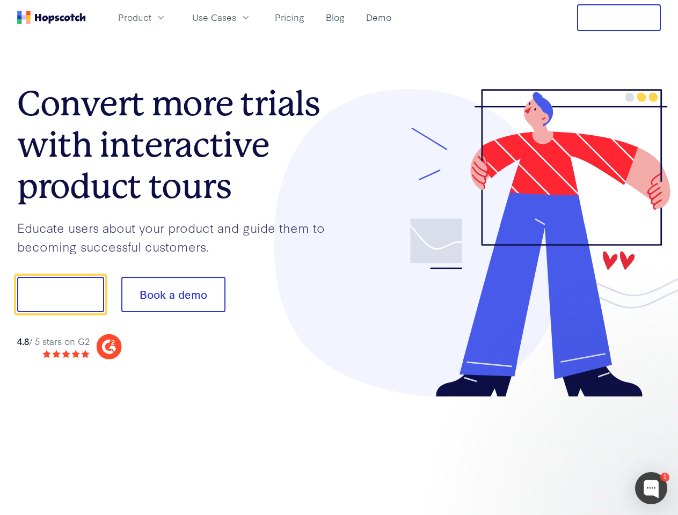 The height and width of the screenshot is (515, 678). Describe the element at coordinates (173, 295) in the screenshot. I see `button: Book a demo` at that location.